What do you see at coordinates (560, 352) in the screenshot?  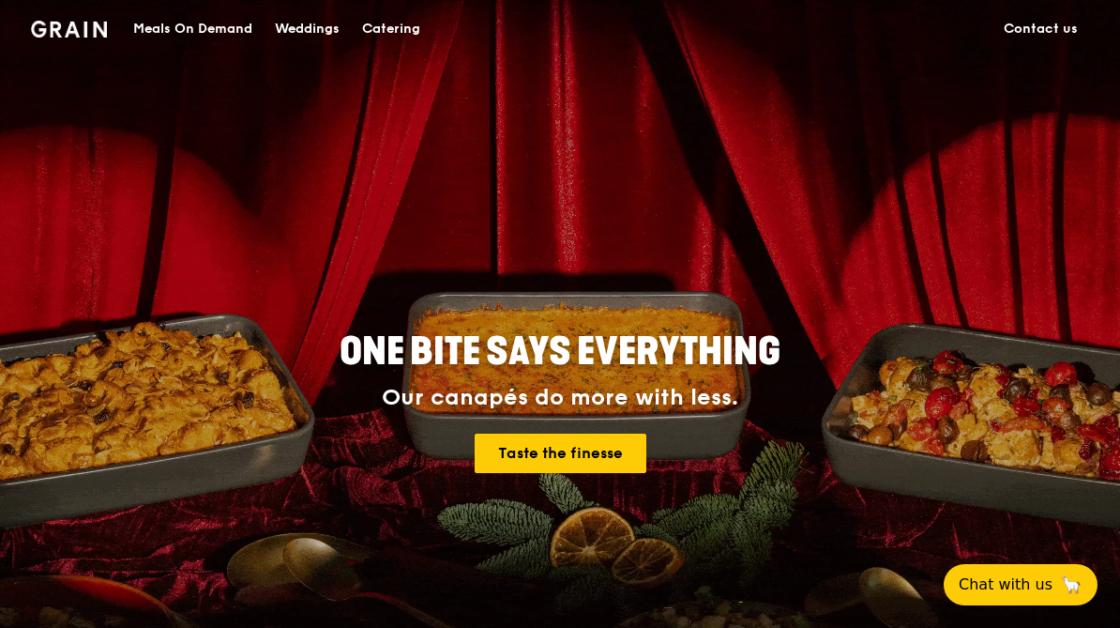 I see `span: ONE BITE SAYS EVERYTHING` at bounding box center [560, 352].